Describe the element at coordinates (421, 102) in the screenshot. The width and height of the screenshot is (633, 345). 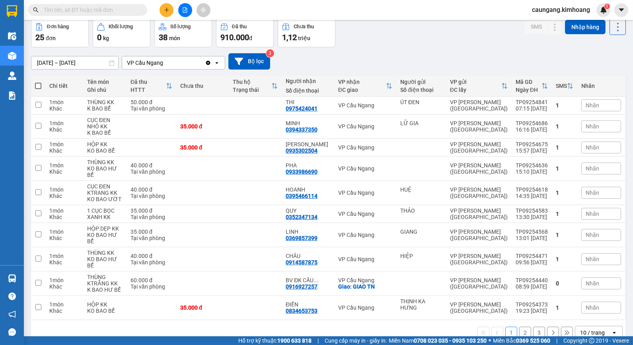
I see `div: ÚT ĐEN` at that location.